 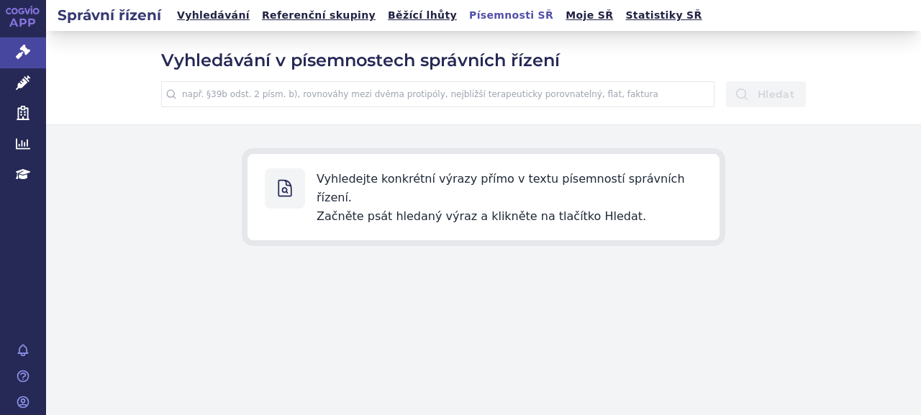 What do you see at coordinates (766, 94) in the screenshot?
I see `button: Hledat` at bounding box center [766, 94].